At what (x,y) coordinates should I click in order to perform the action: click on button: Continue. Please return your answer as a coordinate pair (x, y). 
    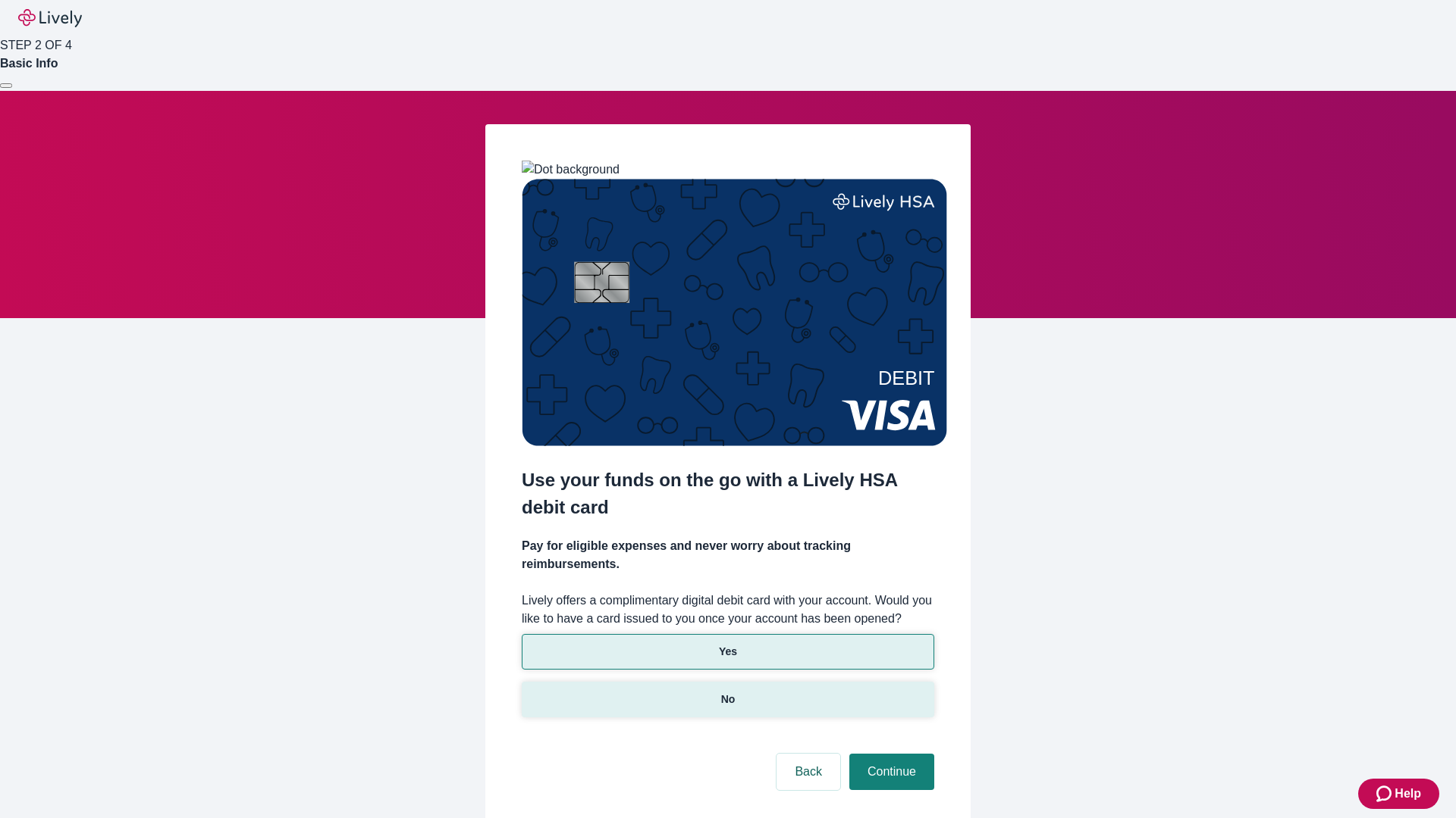
    Looking at the image, I should click on (892, 772).